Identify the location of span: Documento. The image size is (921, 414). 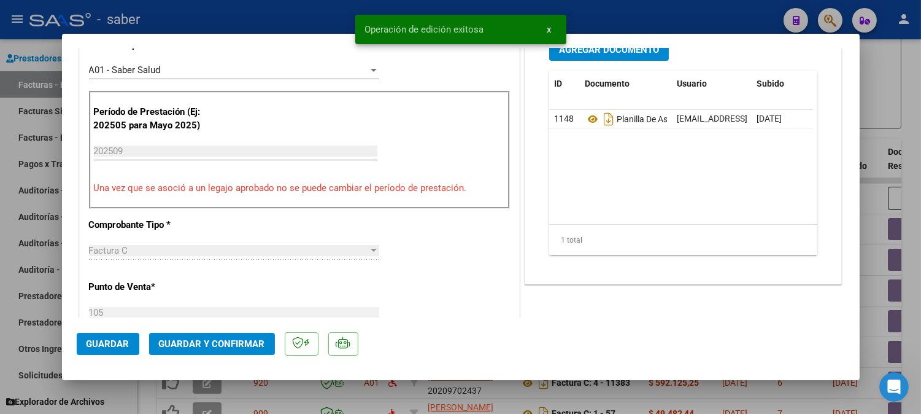
(607, 83).